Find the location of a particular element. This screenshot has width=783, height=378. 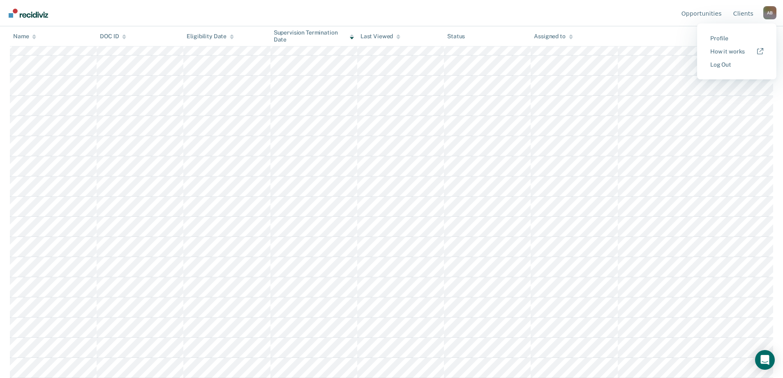

div: DOC ID is located at coordinates (113, 36).